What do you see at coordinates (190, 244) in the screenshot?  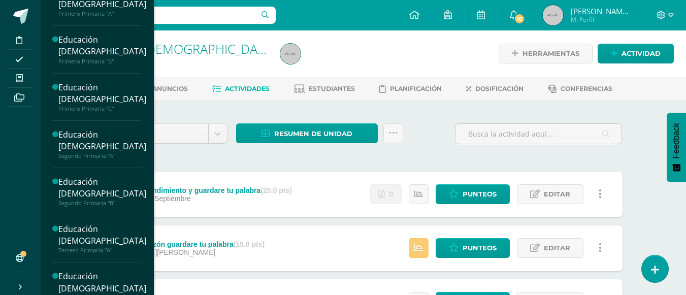 I see `div: En mi corazón guardare tu palabra` at bounding box center [190, 244].